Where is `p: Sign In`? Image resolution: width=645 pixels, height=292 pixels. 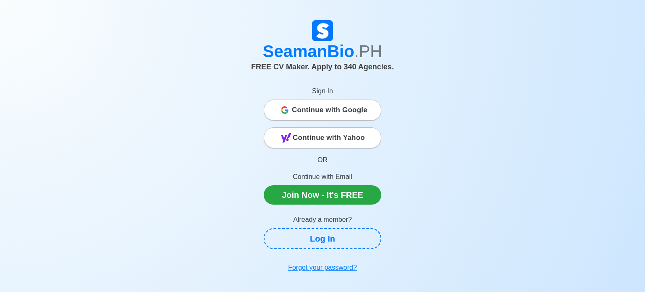
p: Sign In is located at coordinates (322, 91).